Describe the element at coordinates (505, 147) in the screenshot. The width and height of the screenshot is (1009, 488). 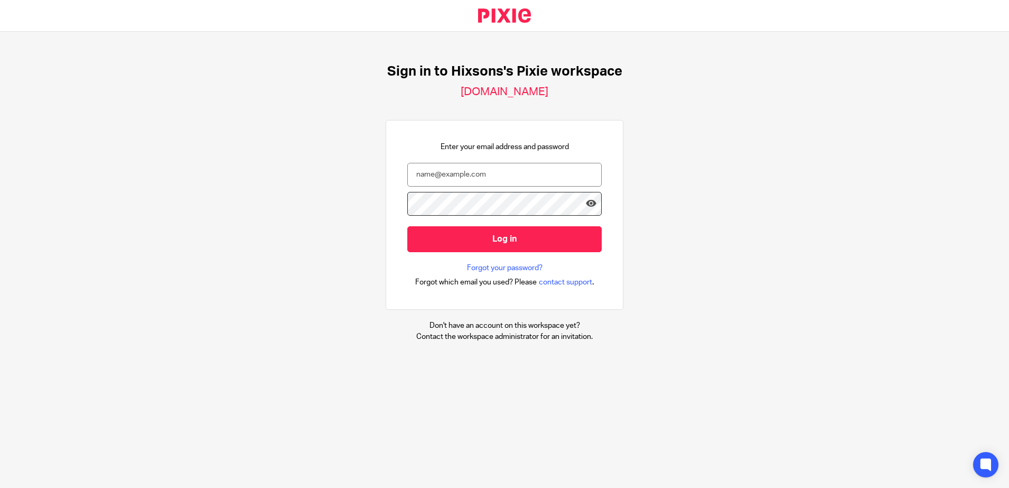
I see `p: Enter your email address and password` at that location.